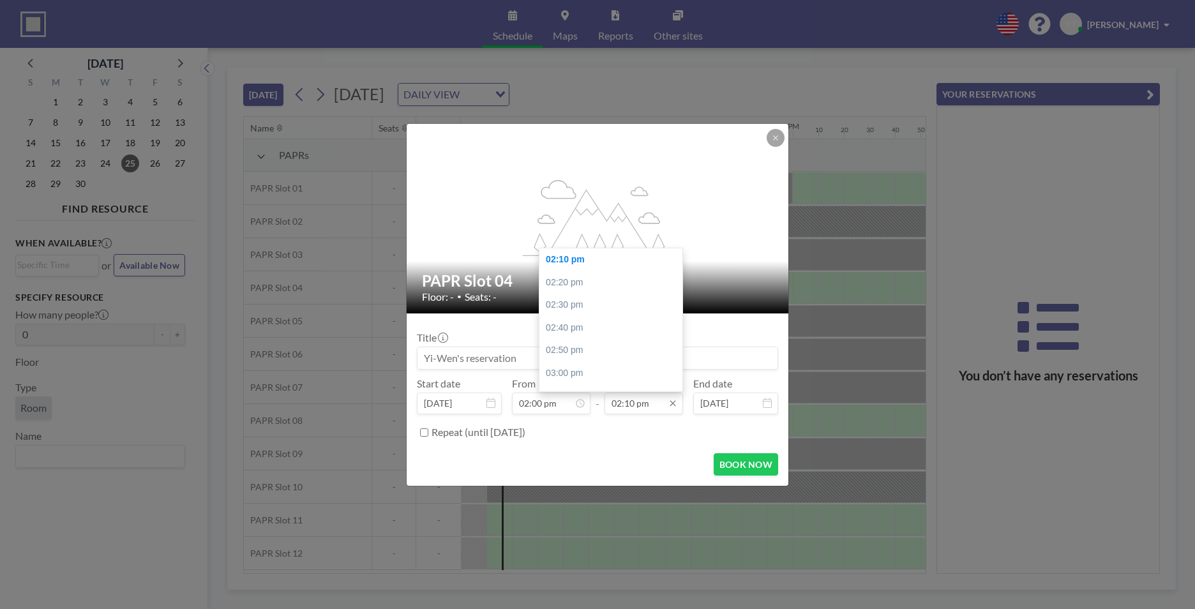 The height and width of the screenshot is (609, 1195). I want to click on span: Seats: -, so click(481, 297).